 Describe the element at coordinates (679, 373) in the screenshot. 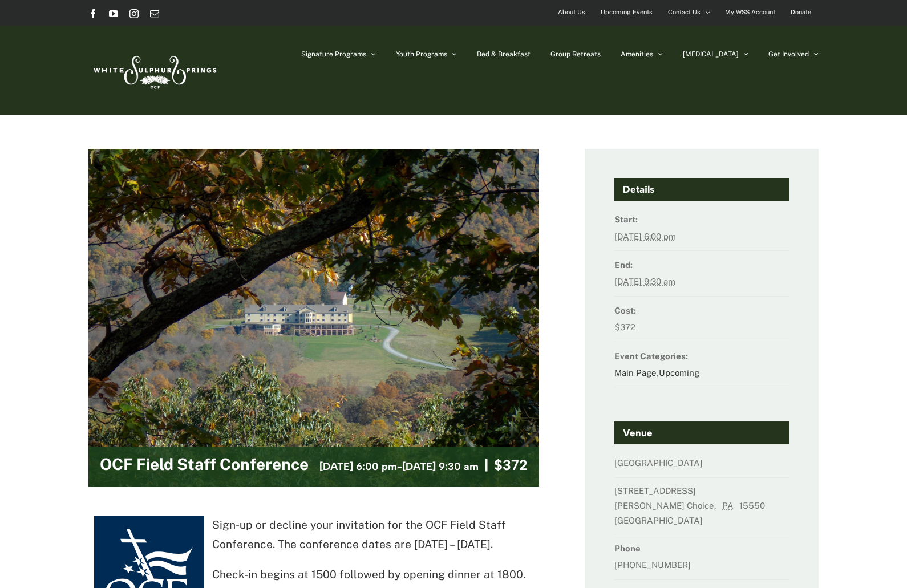

I see `a: Upcoming` at that location.